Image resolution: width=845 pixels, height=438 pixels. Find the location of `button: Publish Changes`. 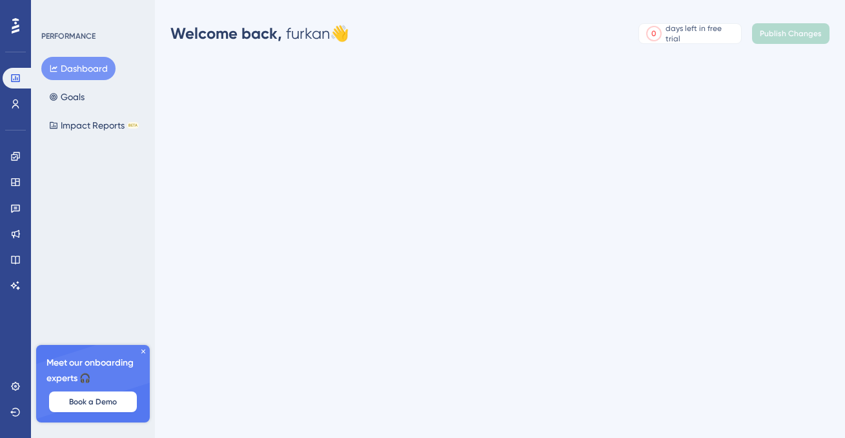

button: Publish Changes is located at coordinates (791, 34).